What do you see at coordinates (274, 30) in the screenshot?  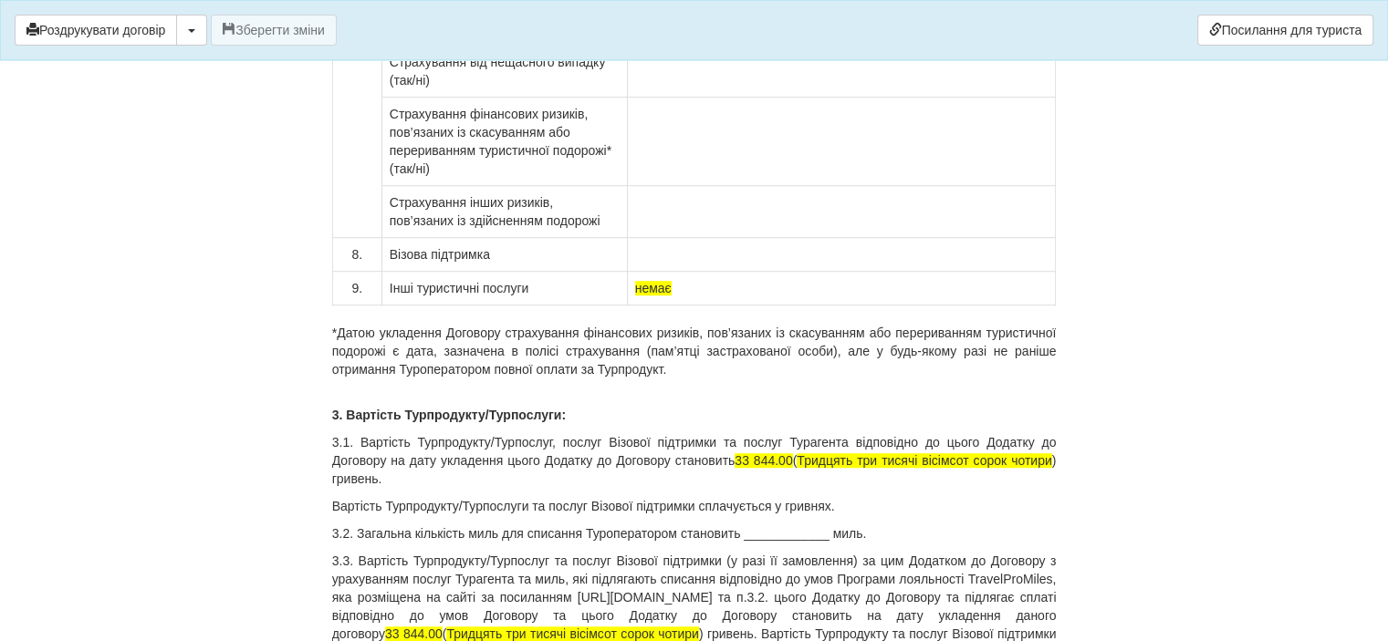 I see `button: Зберегти зміни` at bounding box center [274, 30].